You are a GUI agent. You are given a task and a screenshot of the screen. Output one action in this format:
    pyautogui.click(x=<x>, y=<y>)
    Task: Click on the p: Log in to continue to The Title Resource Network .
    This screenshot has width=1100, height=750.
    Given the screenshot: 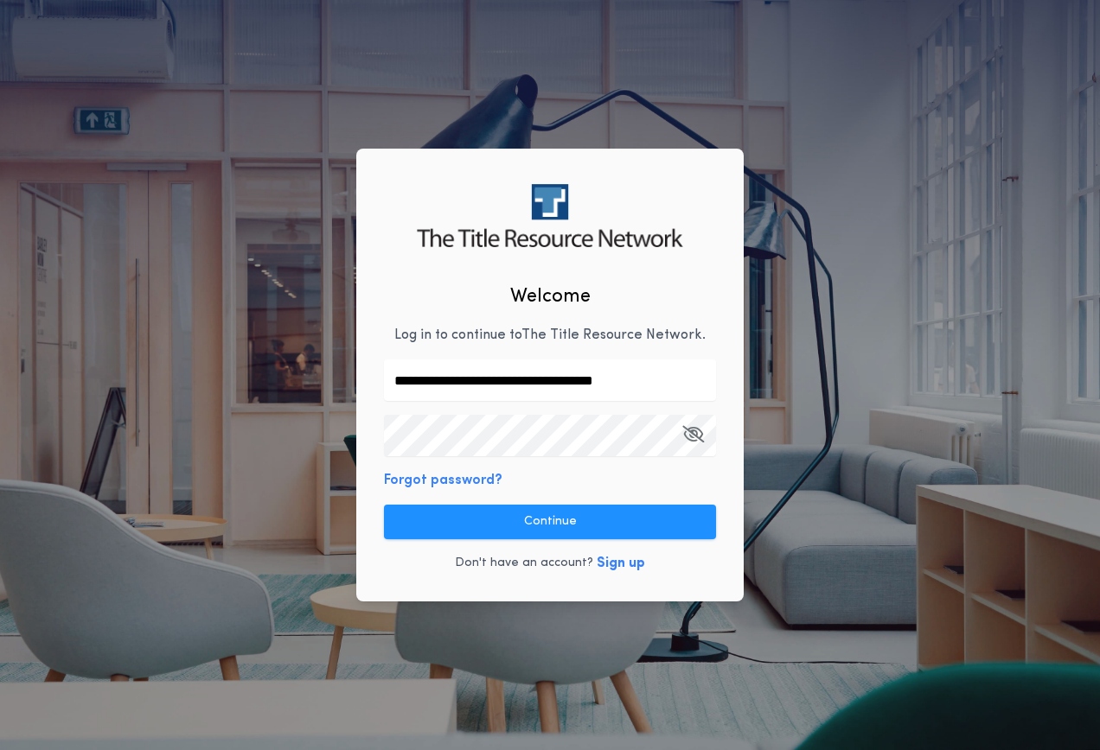 What is the action you would take?
    pyautogui.click(x=550, y=335)
    